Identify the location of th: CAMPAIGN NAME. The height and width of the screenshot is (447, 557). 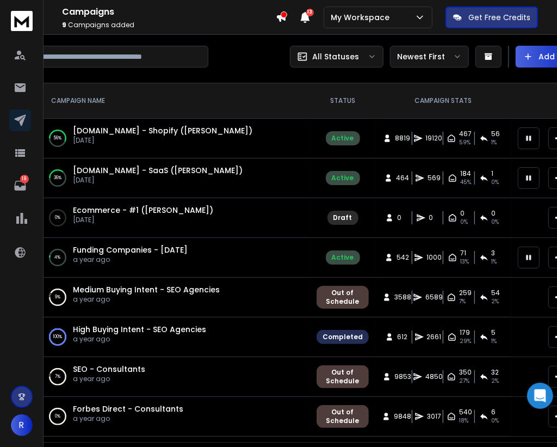
(174, 101).